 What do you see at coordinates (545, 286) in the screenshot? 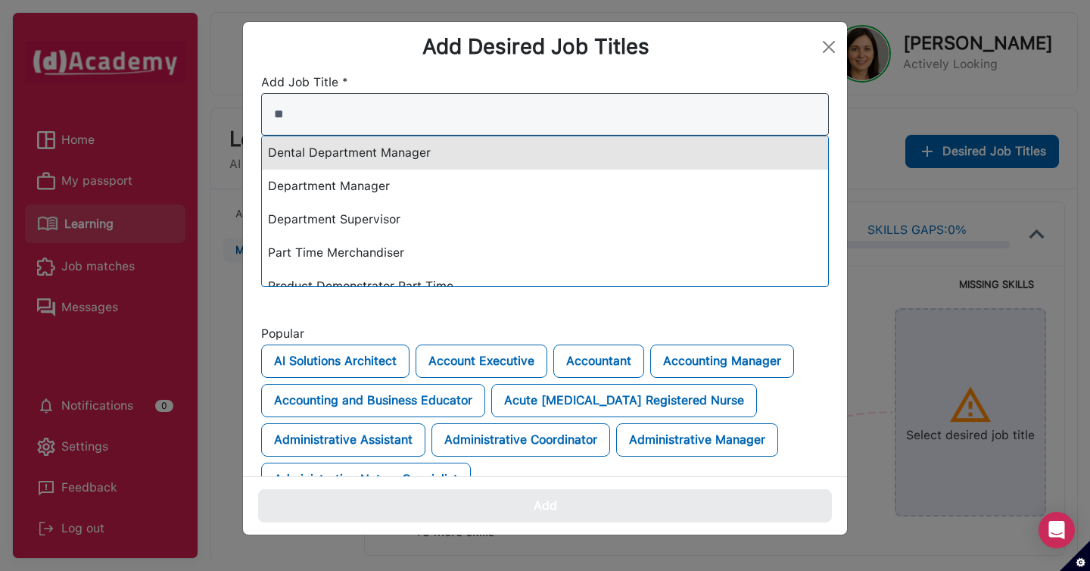
I see `div: Product Demonstrator Part Time` at bounding box center [545, 286].